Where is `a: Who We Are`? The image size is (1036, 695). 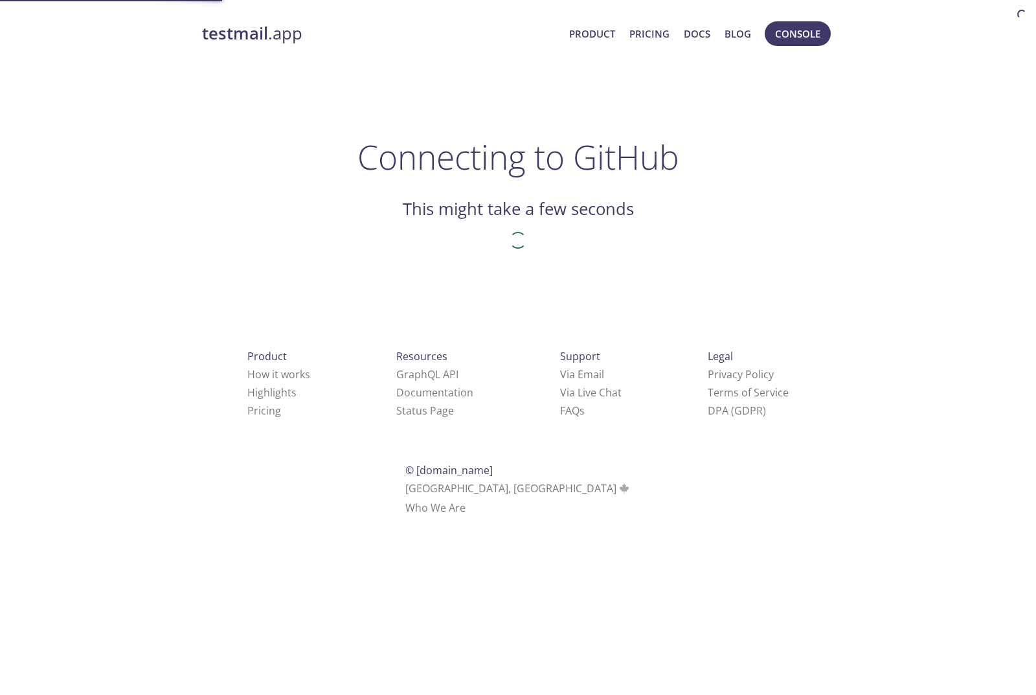
a: Who We Are is located at coordinates (435, 508).